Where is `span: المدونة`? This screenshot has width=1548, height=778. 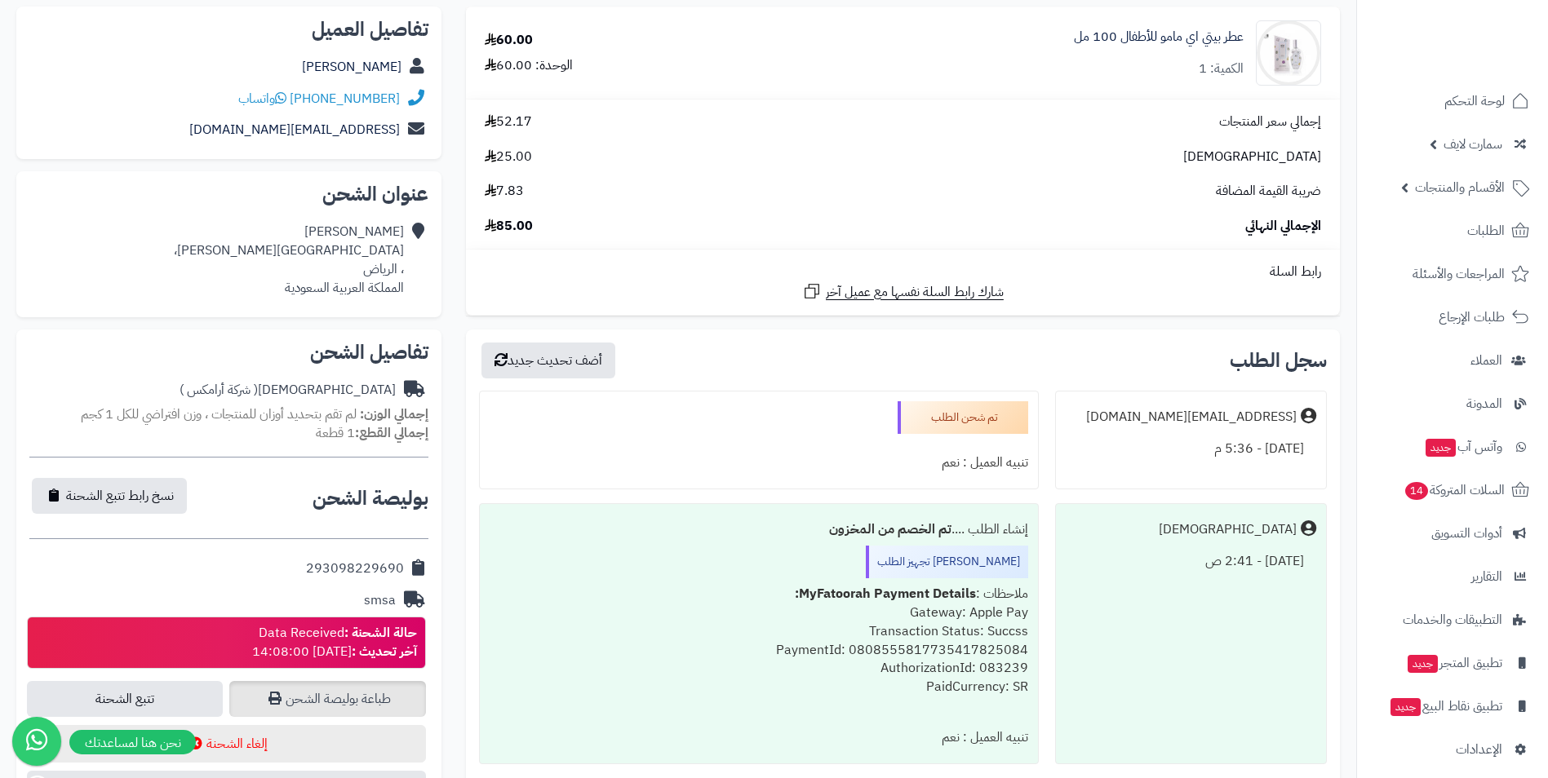
span: المدونة is located at coordinates (1484, 404).